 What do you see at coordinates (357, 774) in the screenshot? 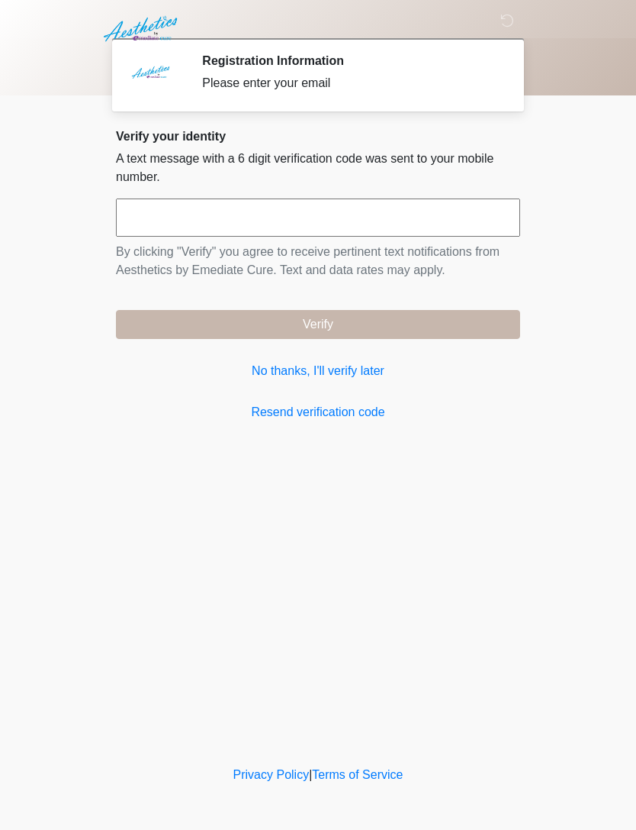
I see `a: Terms of Service` at bounding box center [357, 774].